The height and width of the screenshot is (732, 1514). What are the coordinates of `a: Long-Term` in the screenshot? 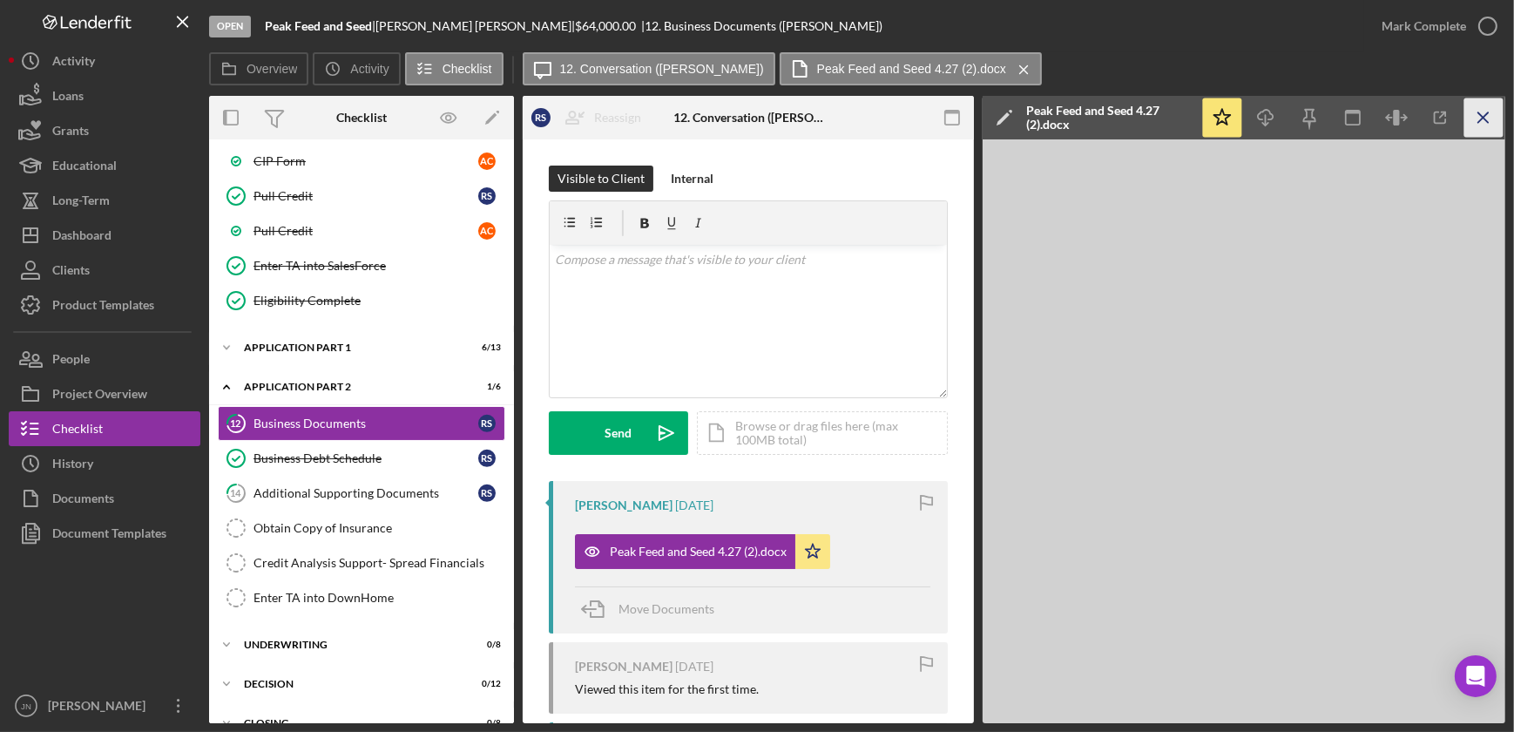 It's located at (105, 200).